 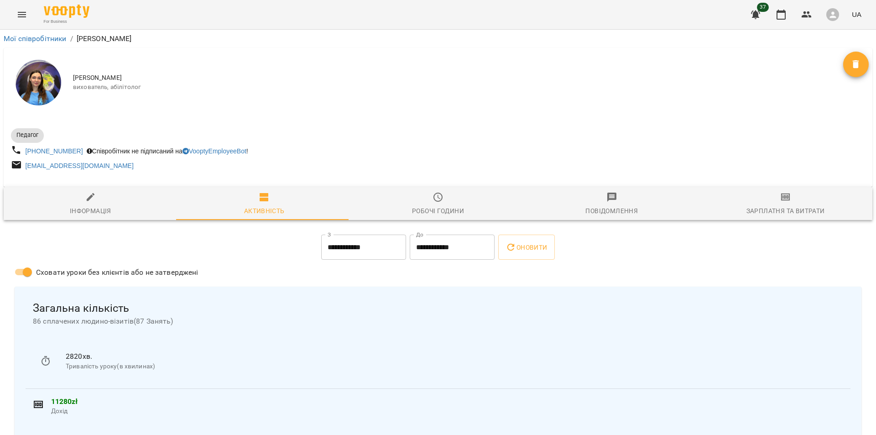 What do you see at coordinates (857, 14) in the screenshot?
I see `span: UA` at bounding box center [857, 14].